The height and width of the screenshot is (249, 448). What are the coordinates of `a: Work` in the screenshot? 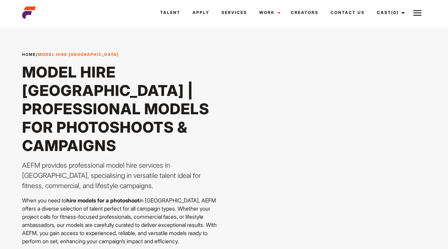 It's located at (269, 13).